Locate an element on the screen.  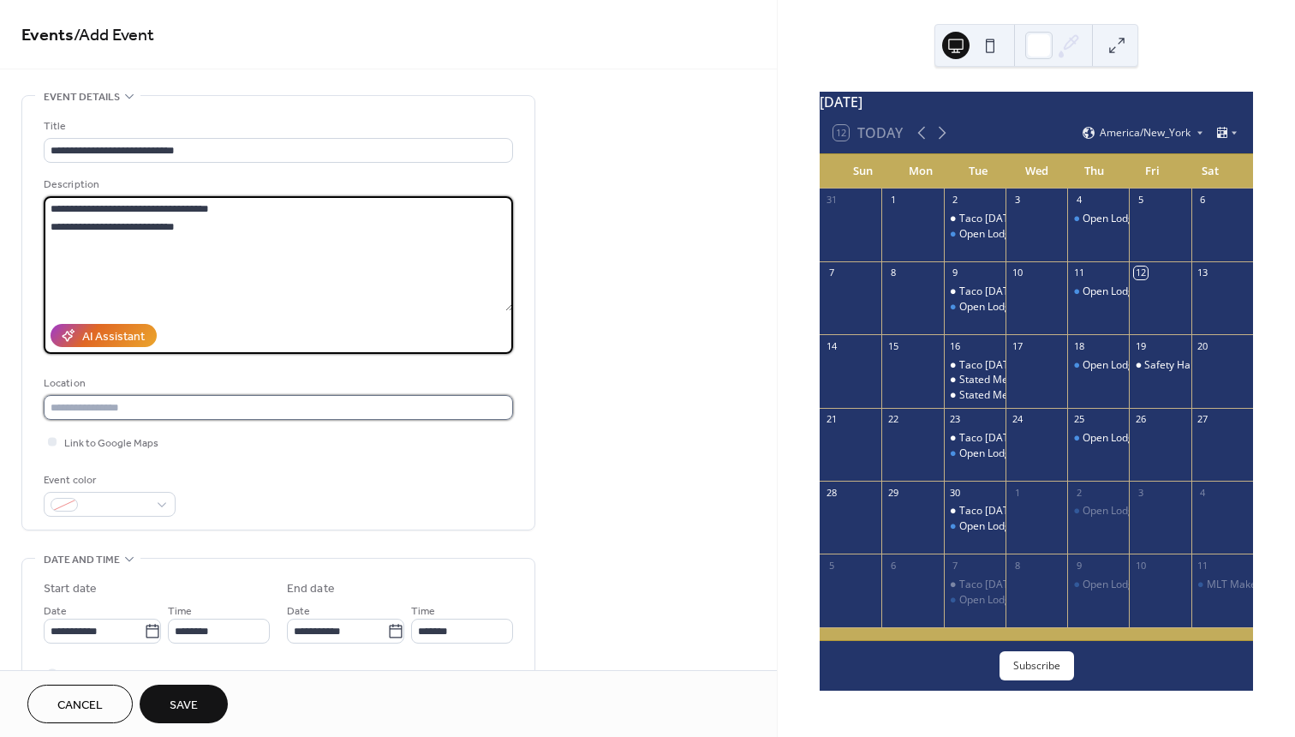
div: Sat is located at coordinates (1211, 171).